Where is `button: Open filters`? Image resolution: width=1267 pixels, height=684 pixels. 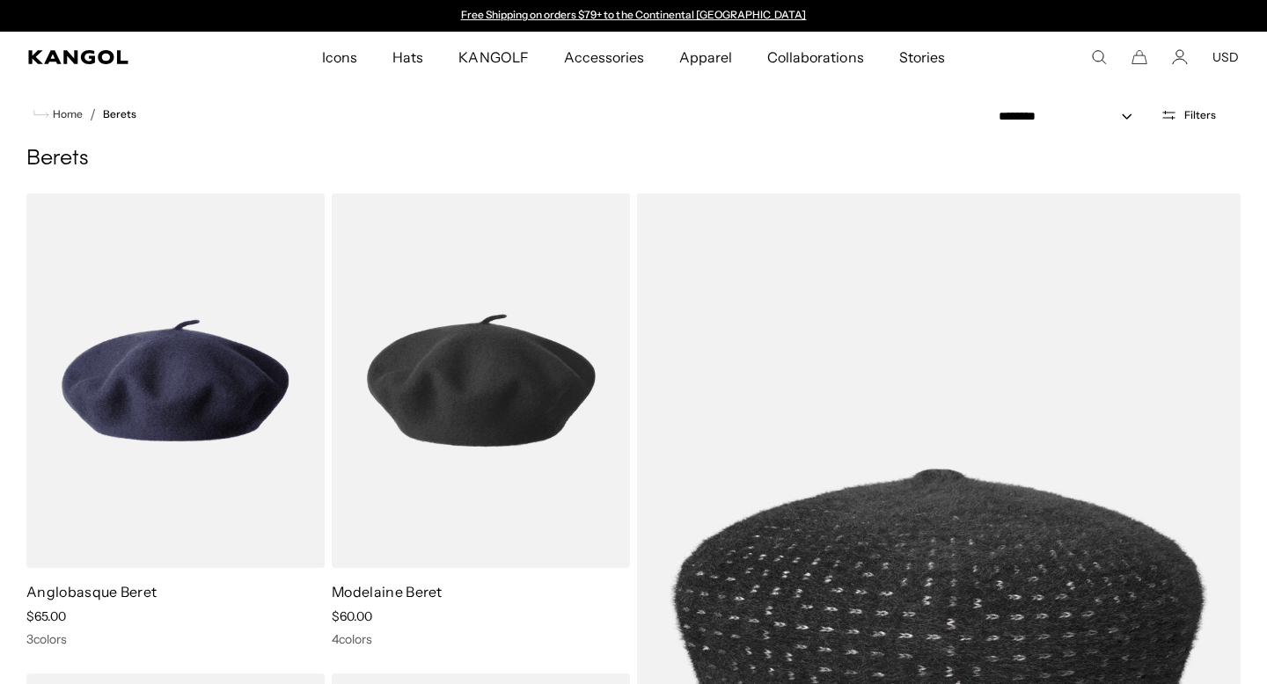
button: Open filters is located at coordinates (1188, 115).